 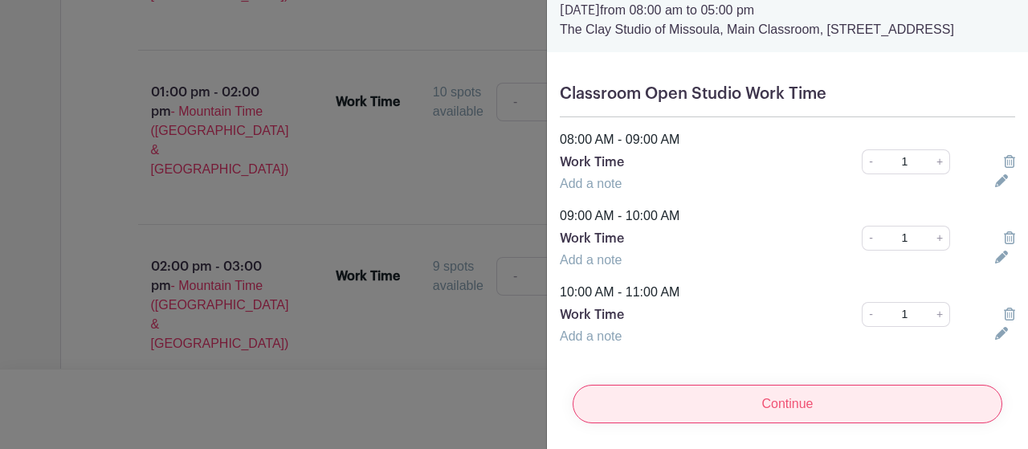 I want to click on div: 09:00 AM - 10:00 AM, so click(x=787, y=216).